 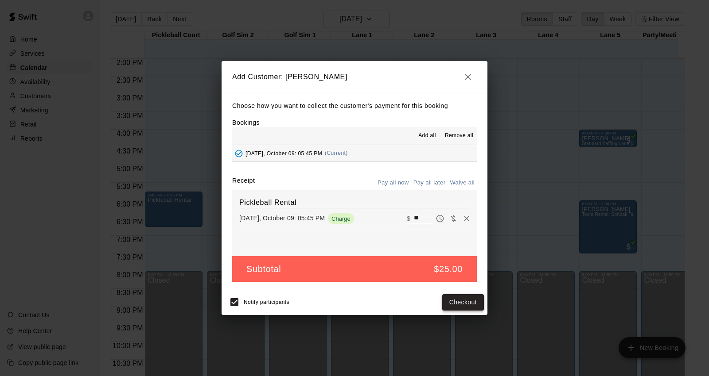 I want to click on button: Added - Collect Payment, so click(x=239, y=154).